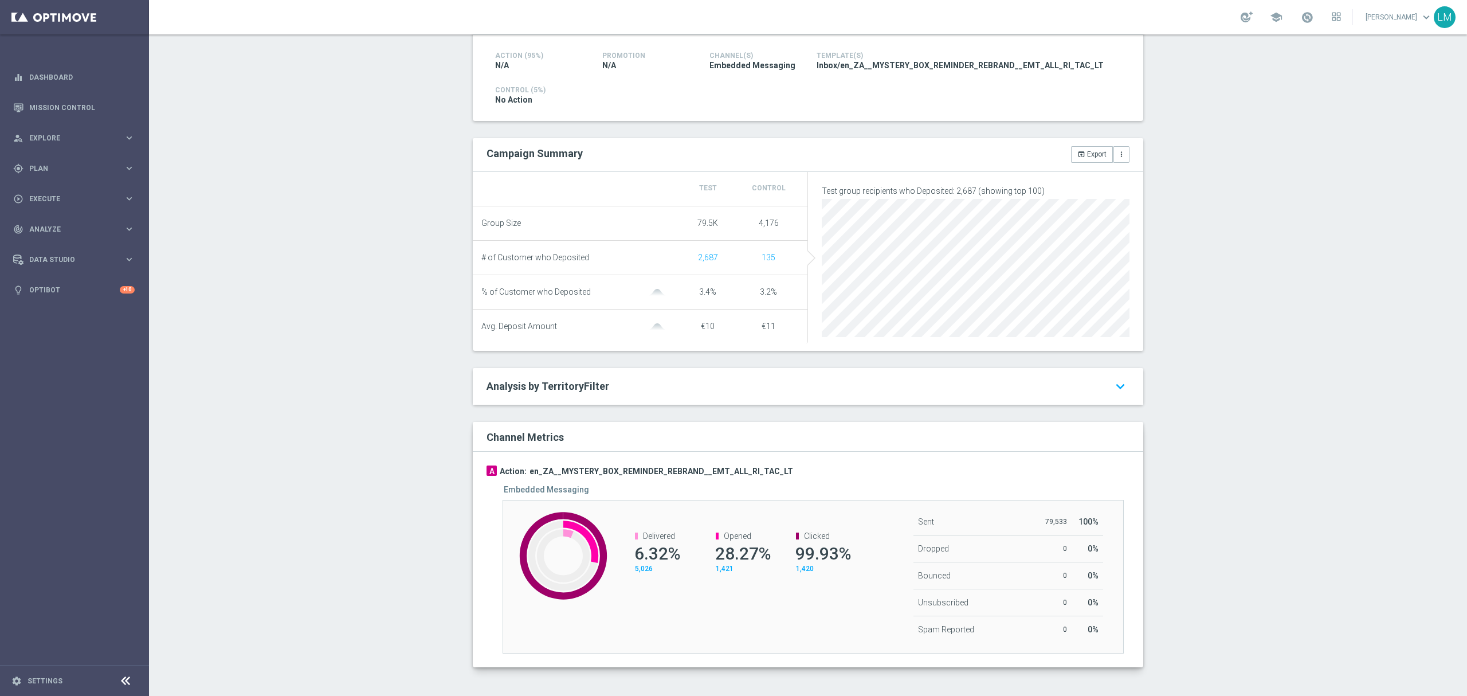  I want to click on button: Data Studio keyboard_arrow_right, so click(74, 260).